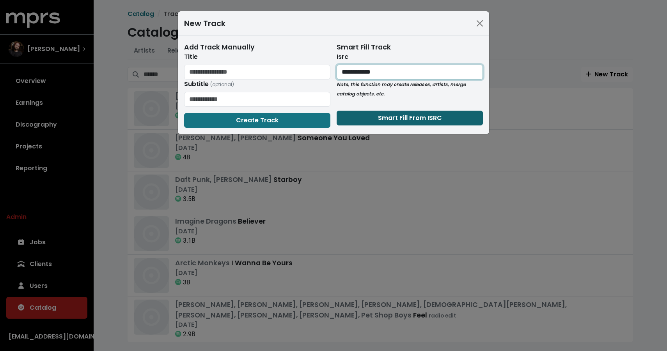 The height and width of the screenshot is (351, 667). Describe the element at coordinates (257, 120) in the screenshot. I see `span: Create Track` at that location.